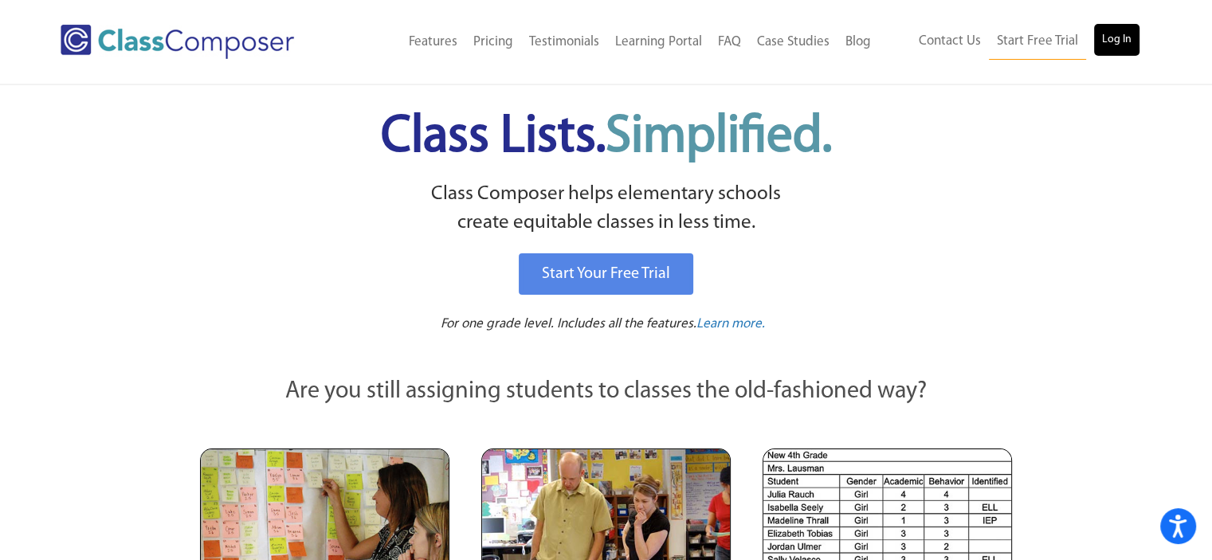 The height and width of the screenshot is (560, 1212). Describe the element at coordinates (568, 324) in the screenshot. I see `span: For one grade level. Includes all the features.` at that location.